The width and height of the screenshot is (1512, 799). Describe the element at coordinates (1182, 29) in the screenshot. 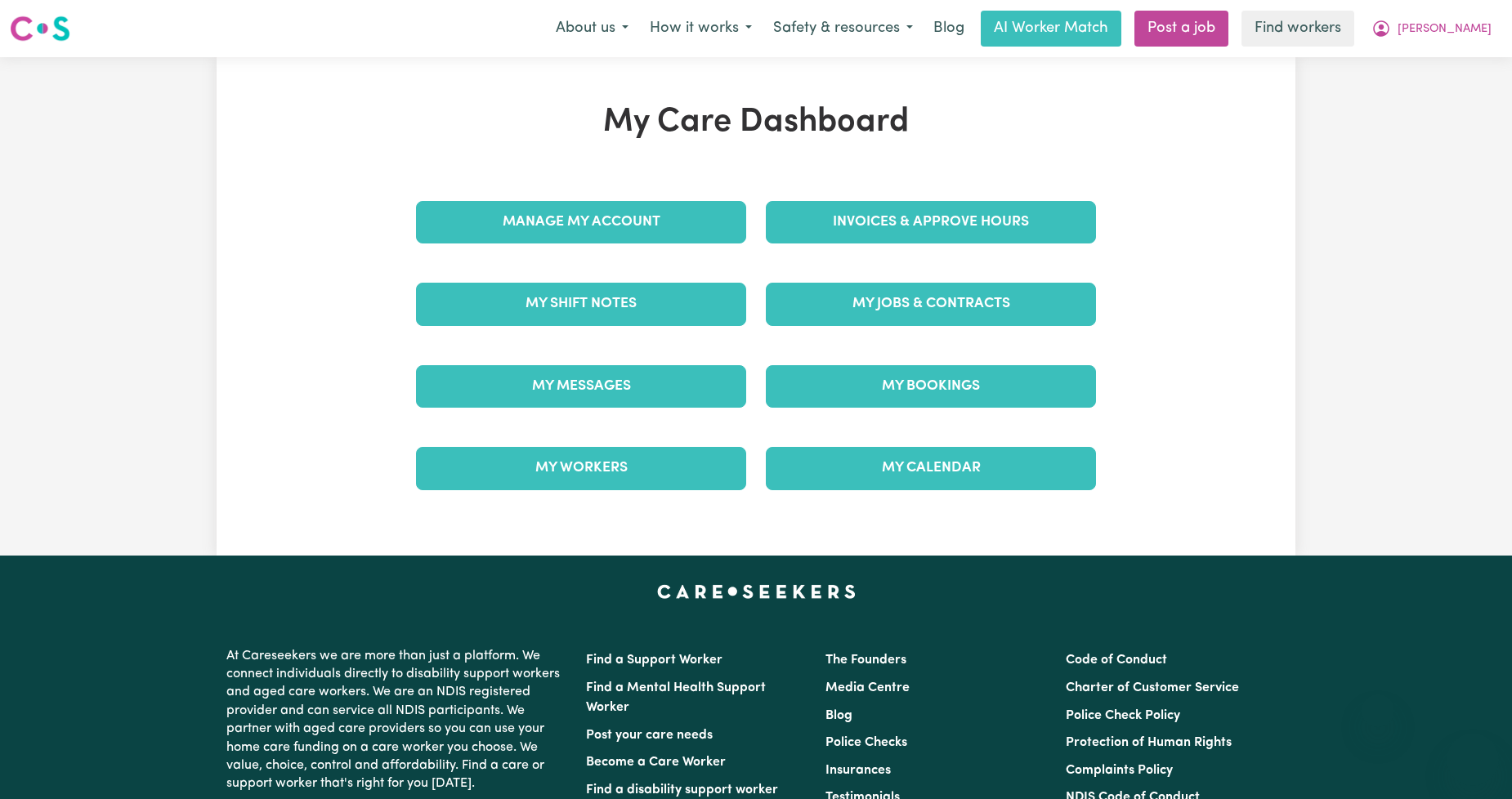

I see `a: Post a job` at that location.